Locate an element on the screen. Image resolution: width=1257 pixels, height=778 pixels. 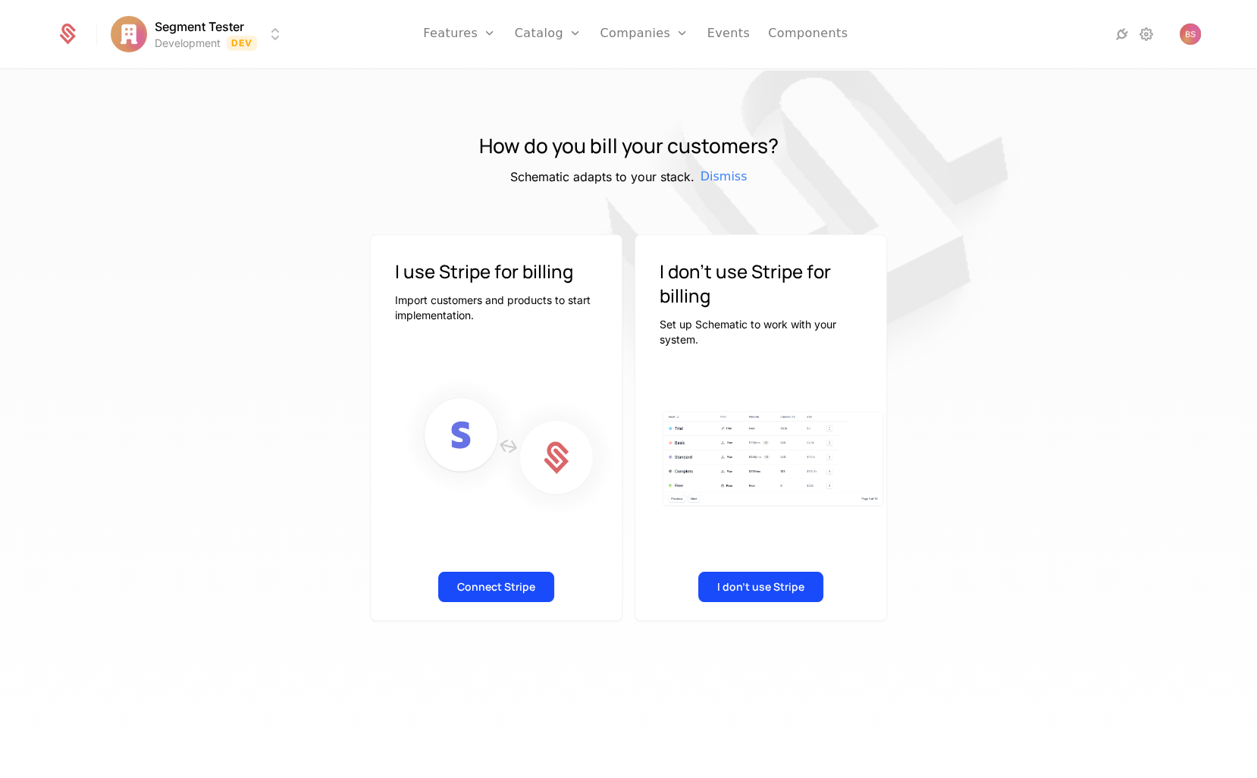
button: Select environment is located at coordinates (200, 34).